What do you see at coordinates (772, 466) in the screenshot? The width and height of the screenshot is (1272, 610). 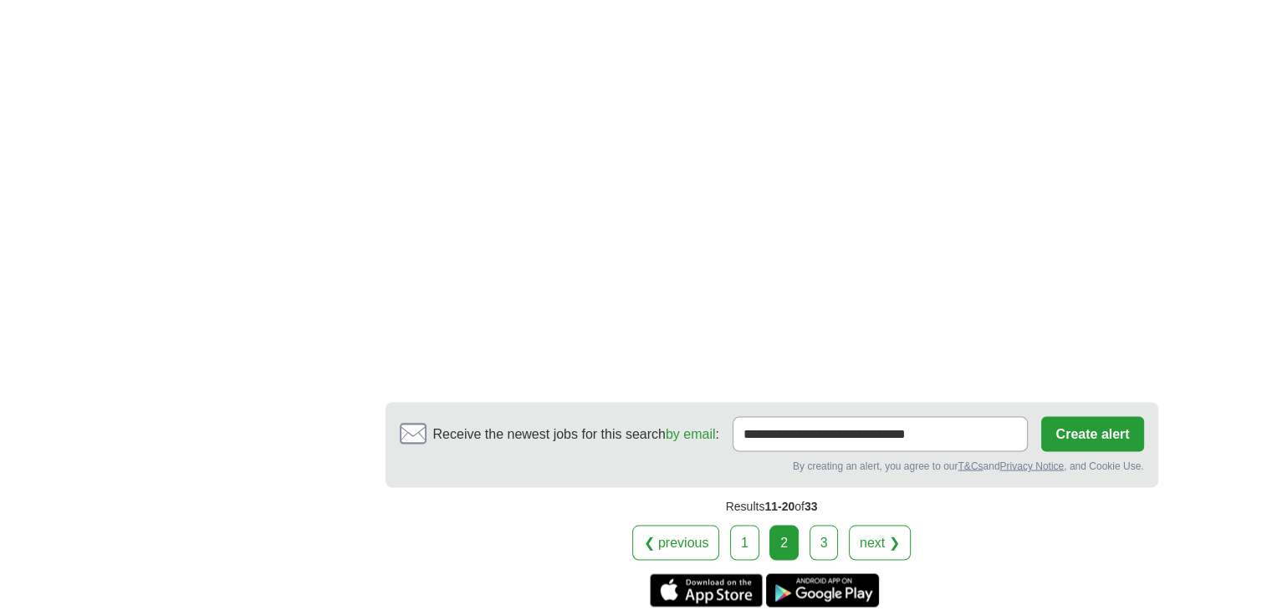 I see `div: By creating an alert, you agree to our and , and Cookie Use.` at bounding box center [772, 466].